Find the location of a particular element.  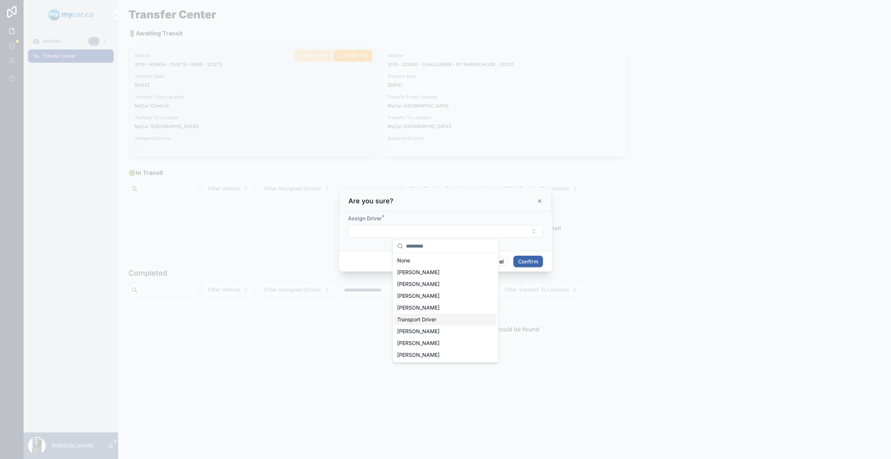

button: Select Button is located at coordinates (445, 231).